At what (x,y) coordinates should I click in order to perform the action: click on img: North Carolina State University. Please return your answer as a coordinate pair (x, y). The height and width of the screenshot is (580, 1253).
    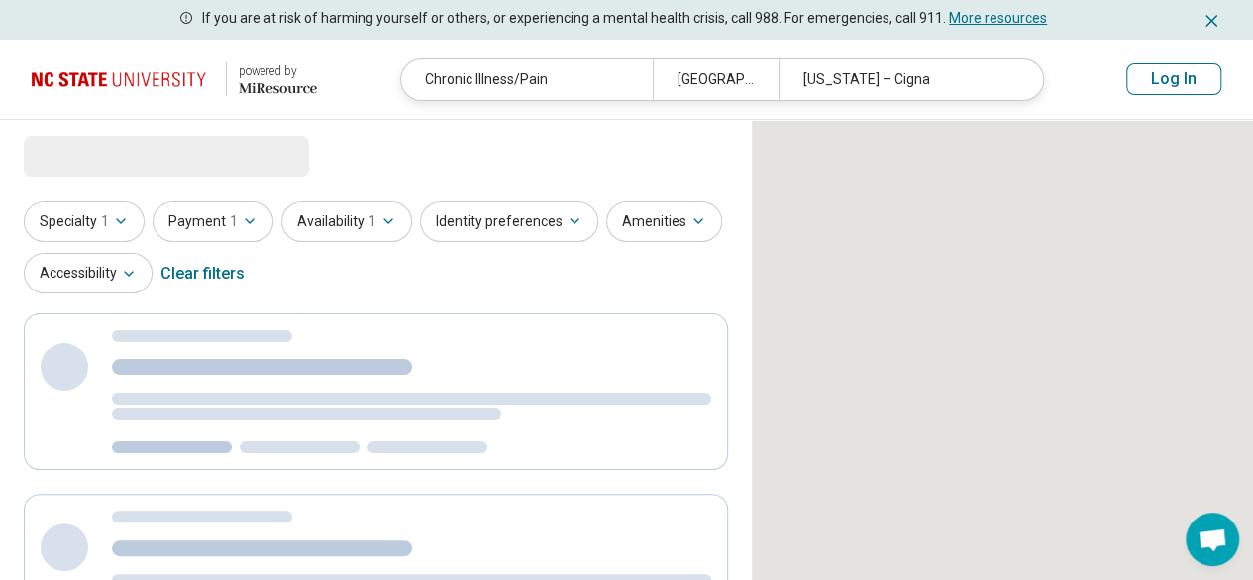
    Looking at the image, I should click on (123, 79).